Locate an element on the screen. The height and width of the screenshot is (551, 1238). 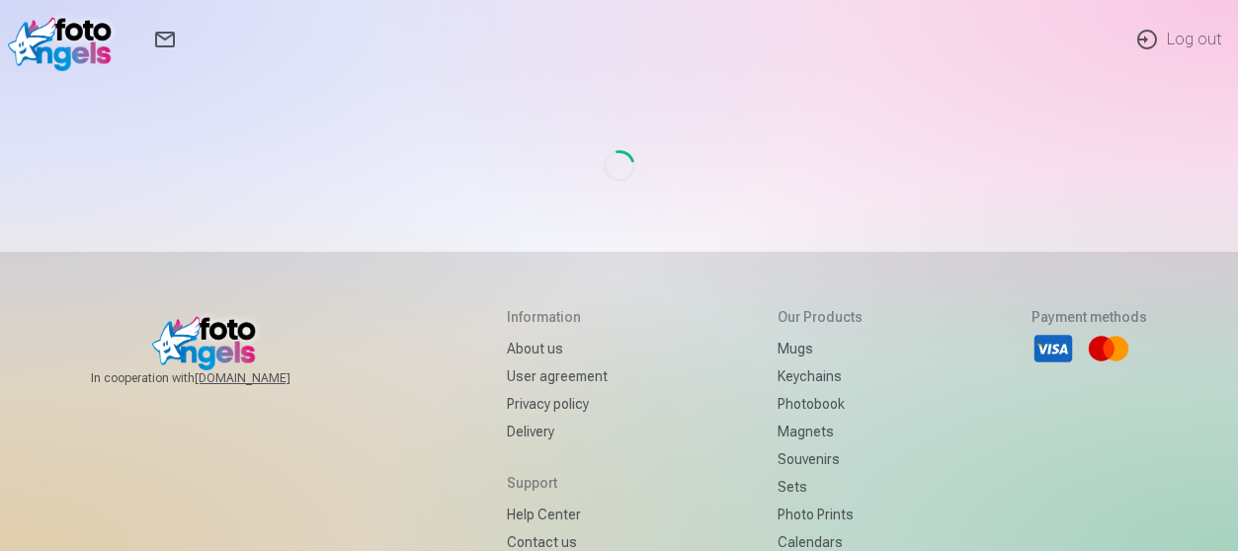
a: Sets is located at coordinates (820, 487).